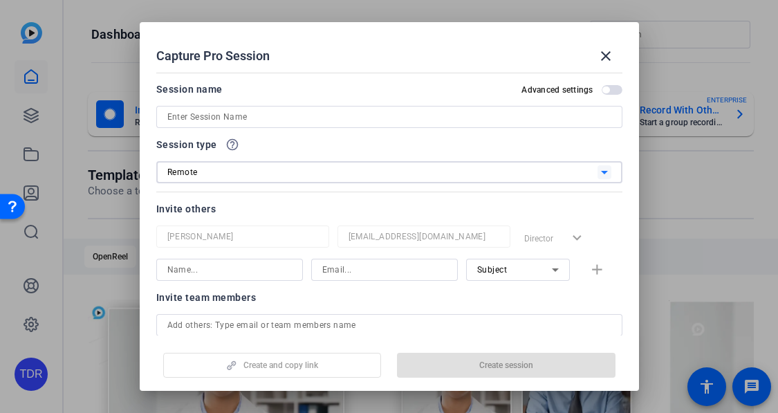 This screenshot has width=778, height=413. What do you see at coordinates (189, 89) in the screenshot?
I see `div: Session name` at bounding box center [189, 89].